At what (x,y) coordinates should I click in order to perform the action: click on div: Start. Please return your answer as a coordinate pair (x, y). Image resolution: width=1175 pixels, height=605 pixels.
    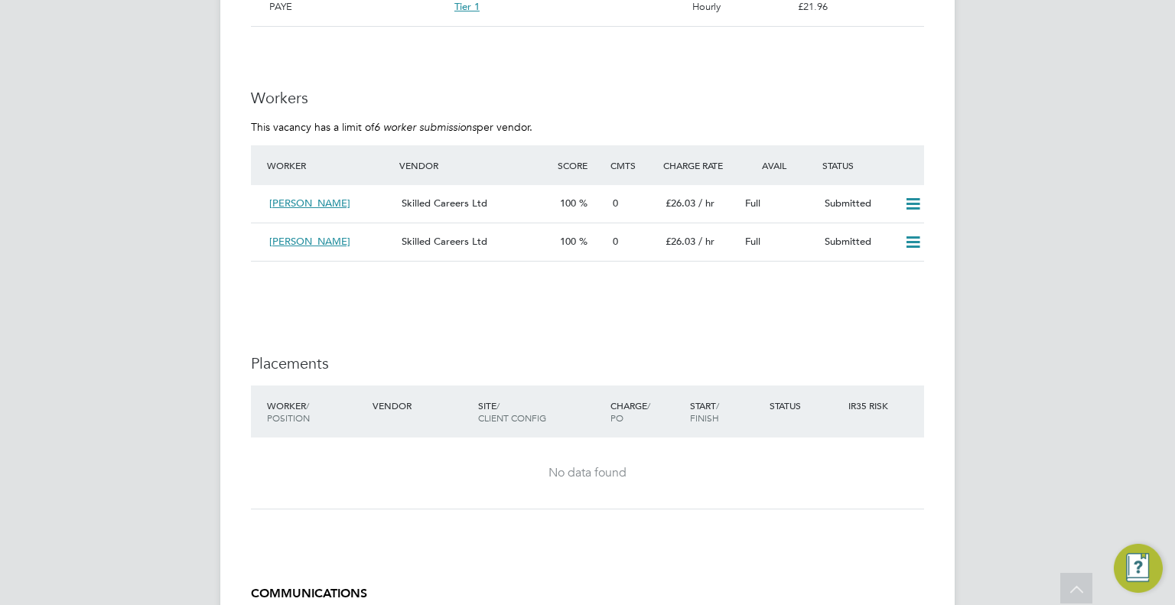
    Looking at the image, I should click on (726, 412).